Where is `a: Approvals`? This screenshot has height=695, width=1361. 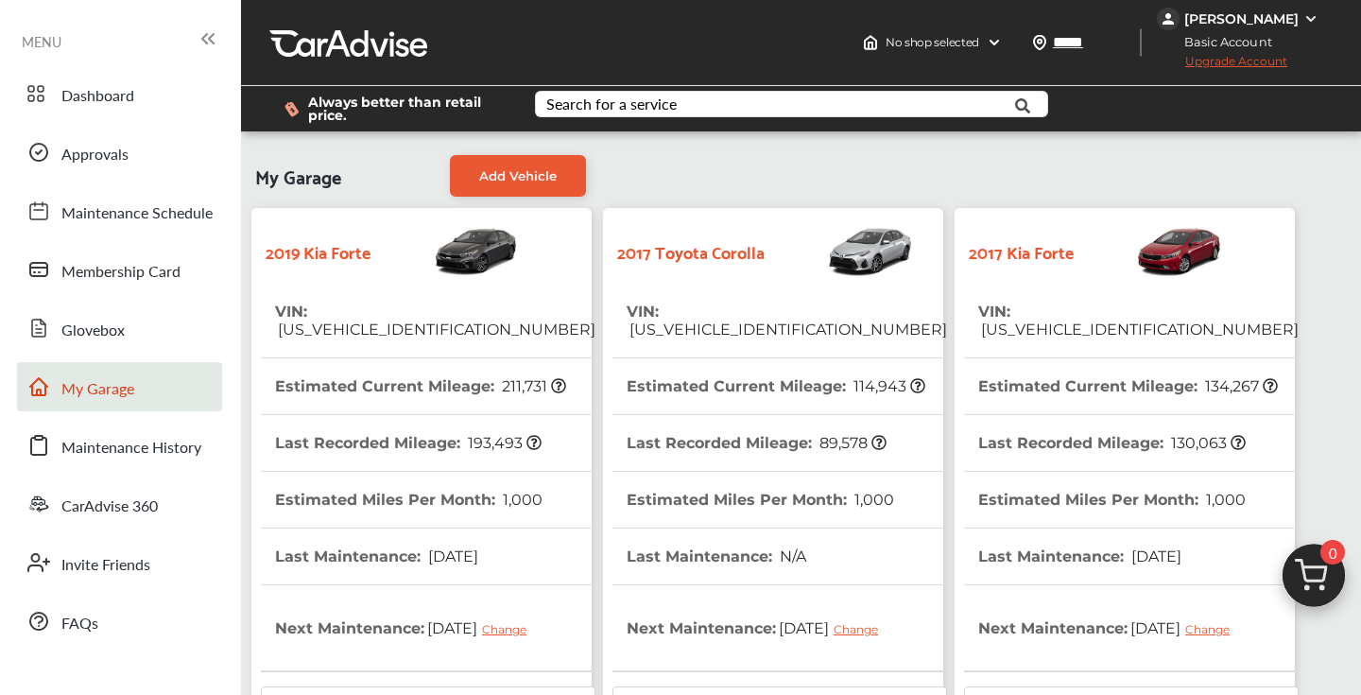 a: Approvals is located at coordinates (119, 152).